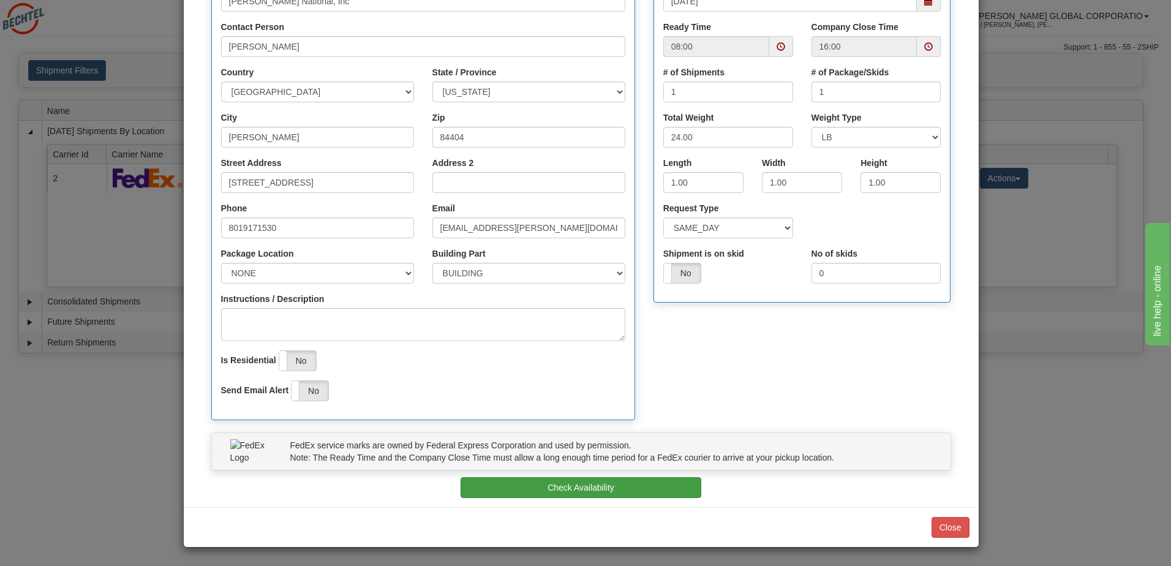 Image resolution: width=1171 pixels, height=566 pixels. What do you see at coordinates (257, 254) in the screenshot?
I see `label: Package Location` at bounding box center [257, 254].